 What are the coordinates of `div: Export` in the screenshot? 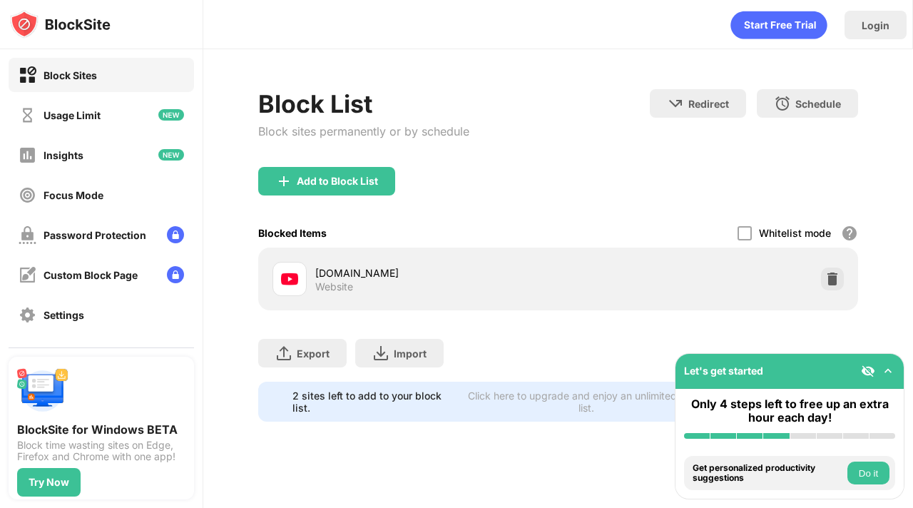 It's located at (313, 353).